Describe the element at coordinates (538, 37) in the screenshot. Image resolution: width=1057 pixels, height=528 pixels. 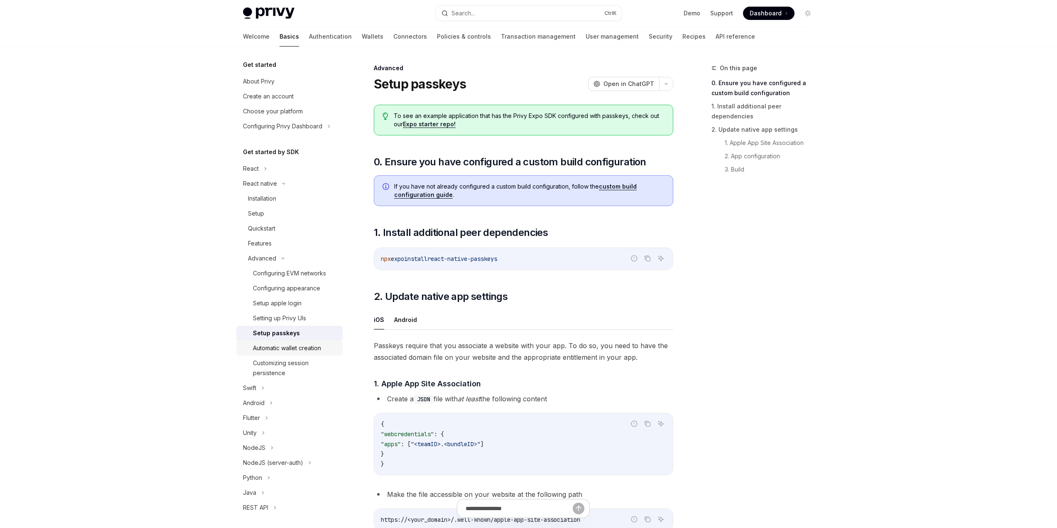
I see `a: Transaction management` at that location.